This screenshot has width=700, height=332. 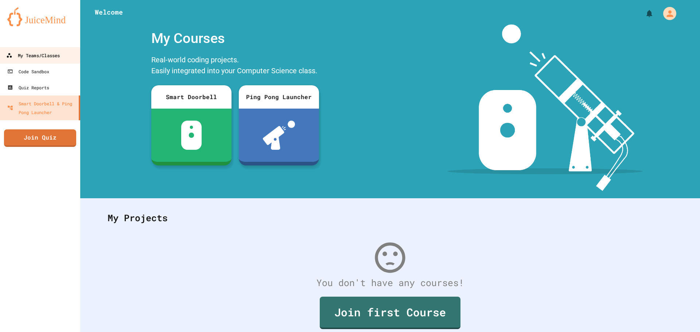 I want to click on div: Code Sandbox, so click(x=28, y=71).